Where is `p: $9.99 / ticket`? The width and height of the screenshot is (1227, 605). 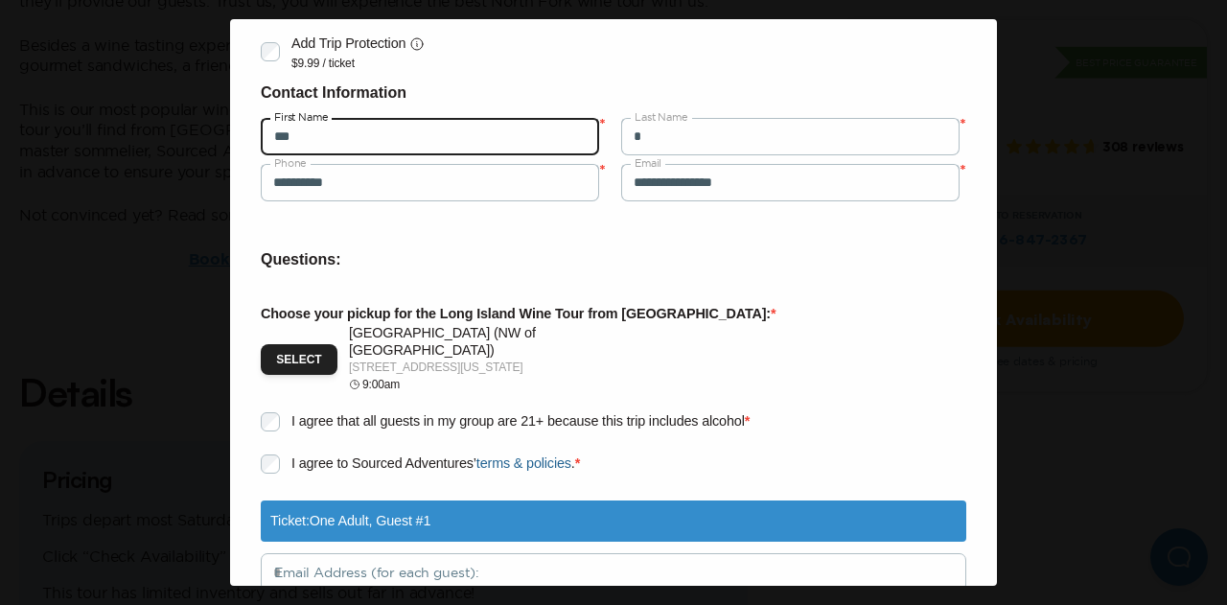
p: $9.99 / ticket is located at coordinates (358, 63).